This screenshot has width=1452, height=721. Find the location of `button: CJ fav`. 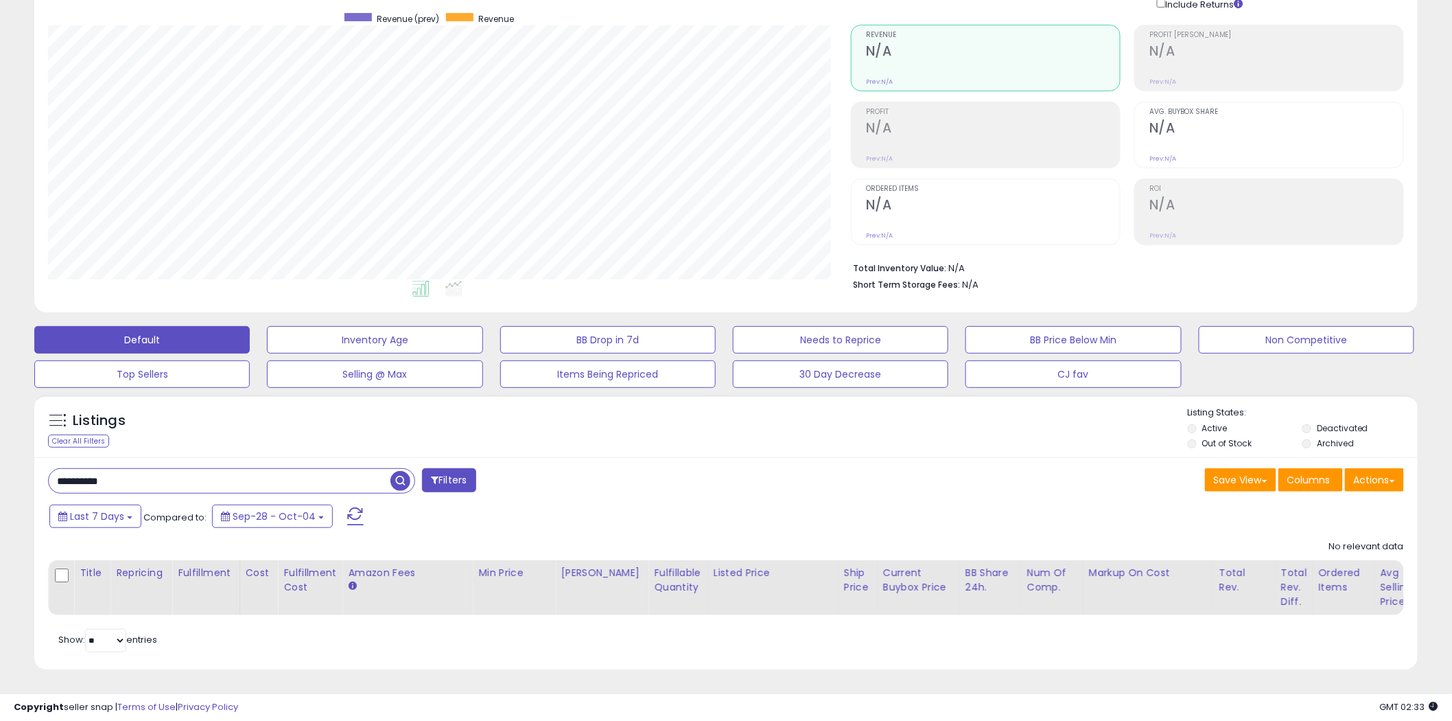

button: CJ fav is located at coordinates (1073, 374).